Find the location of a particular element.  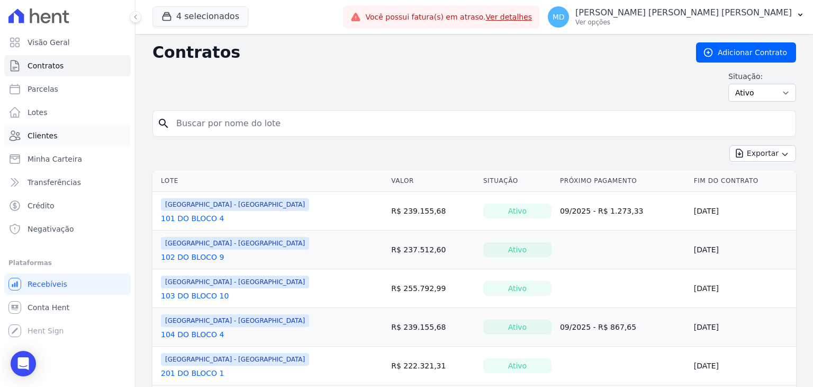

span: Parcelas is located at coordinates (43, 89).